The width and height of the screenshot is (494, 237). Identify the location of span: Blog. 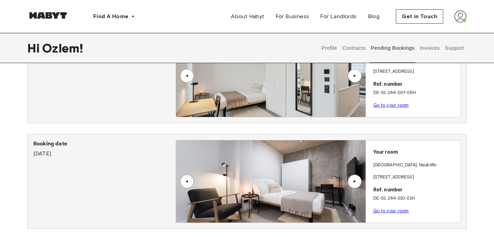
(374, 16).